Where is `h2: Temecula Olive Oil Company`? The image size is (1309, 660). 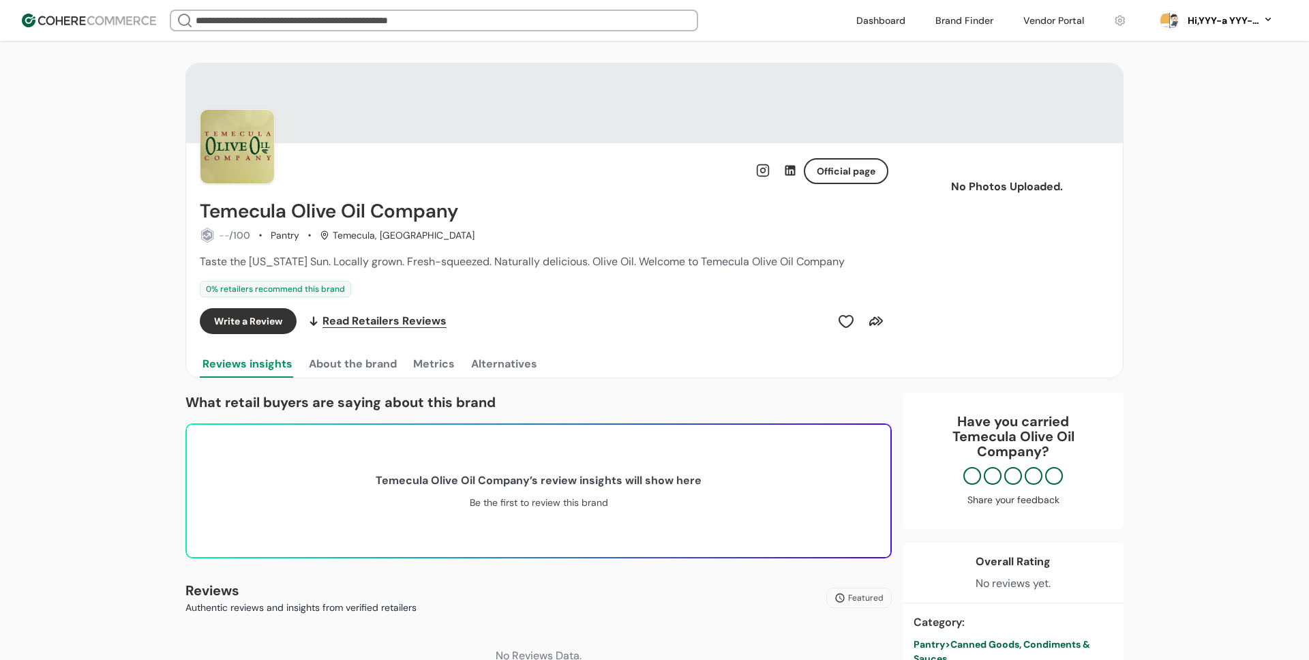 h2: Temecula Olive Oil Company is located at coordinates (329, 211).